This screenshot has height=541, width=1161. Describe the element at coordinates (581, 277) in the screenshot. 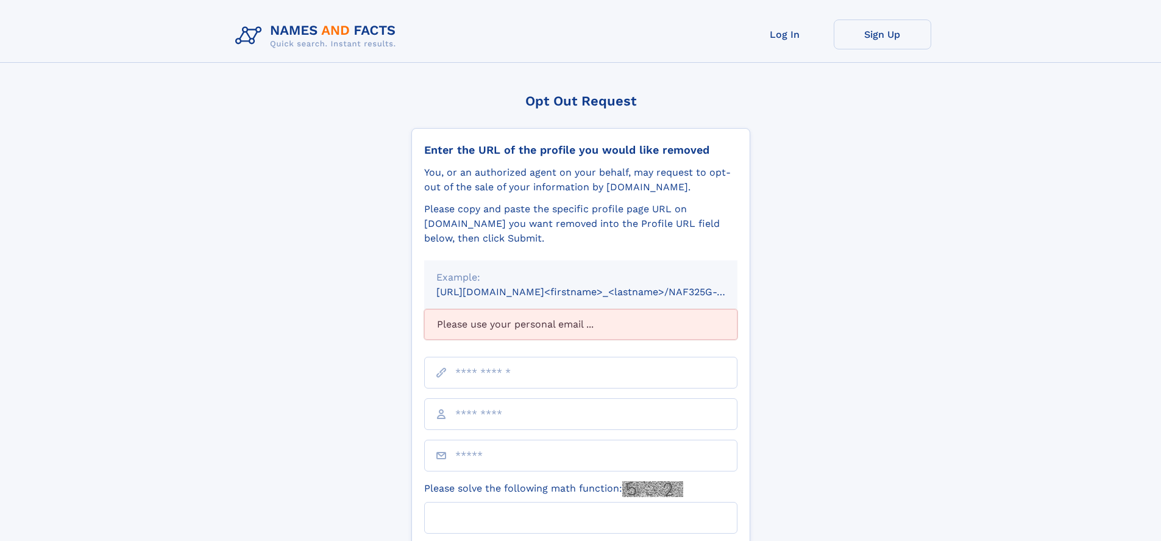

I see `div: Example:` at that location.